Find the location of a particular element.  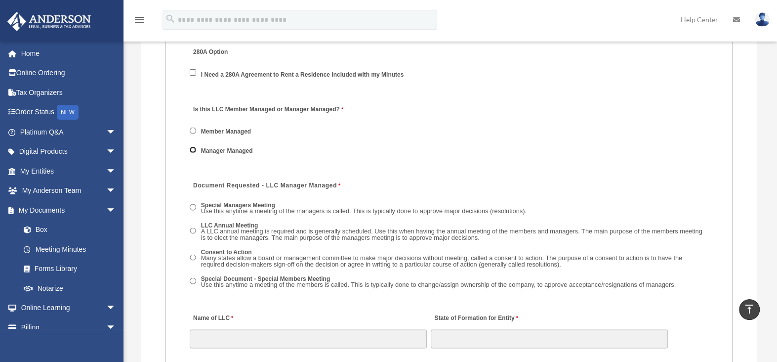

a: Notarize is located at coordinates (72, 288).